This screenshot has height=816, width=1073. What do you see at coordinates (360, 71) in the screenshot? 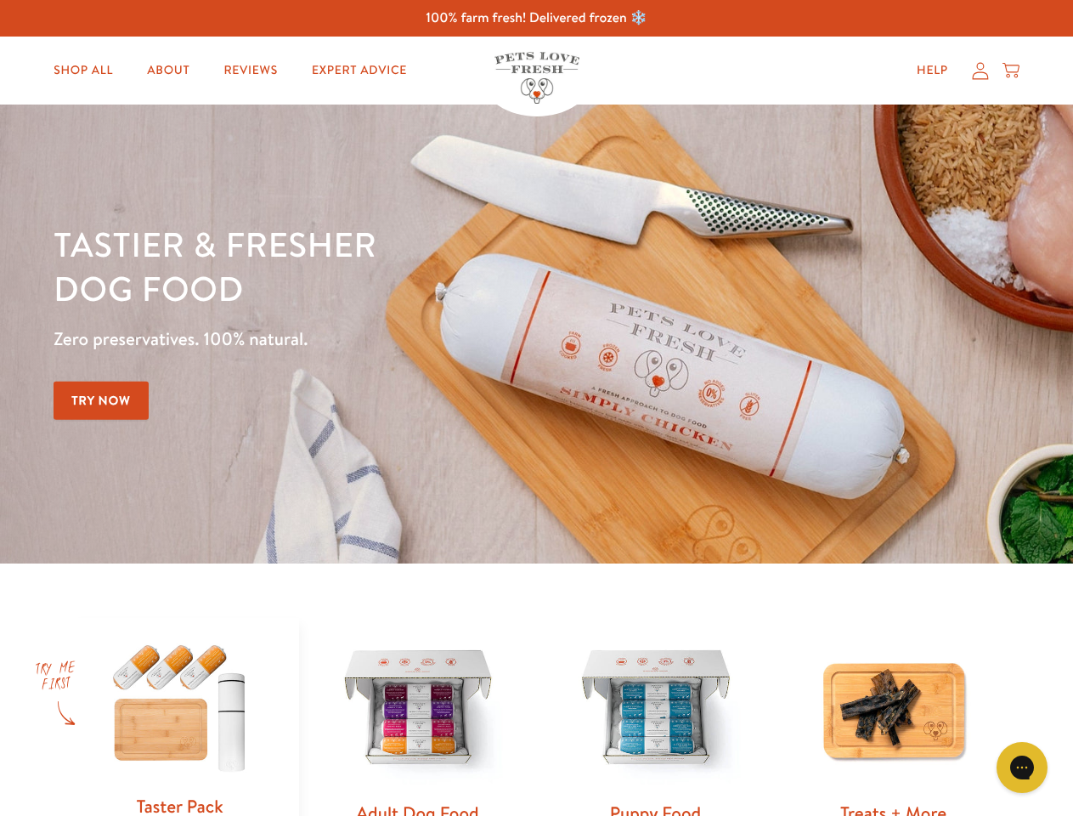
I see `a: Expert Advice` at bounding box center [360, 71].